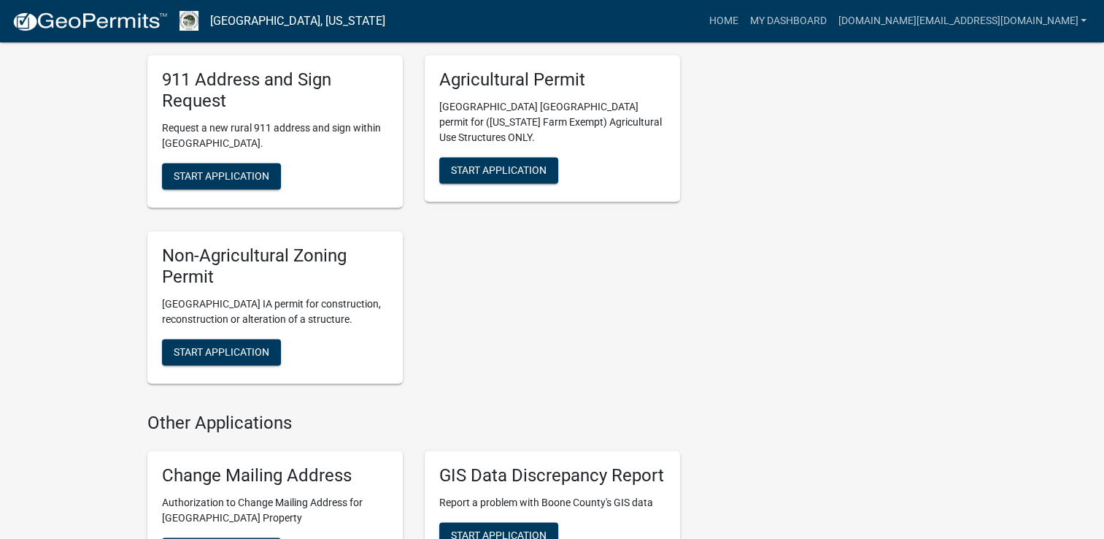 The image size is (1104, 539). Describe the element at coordinates (552, 502) in the screenshot. I see `p: Report a problem with Boone County's GIS data` at that location.